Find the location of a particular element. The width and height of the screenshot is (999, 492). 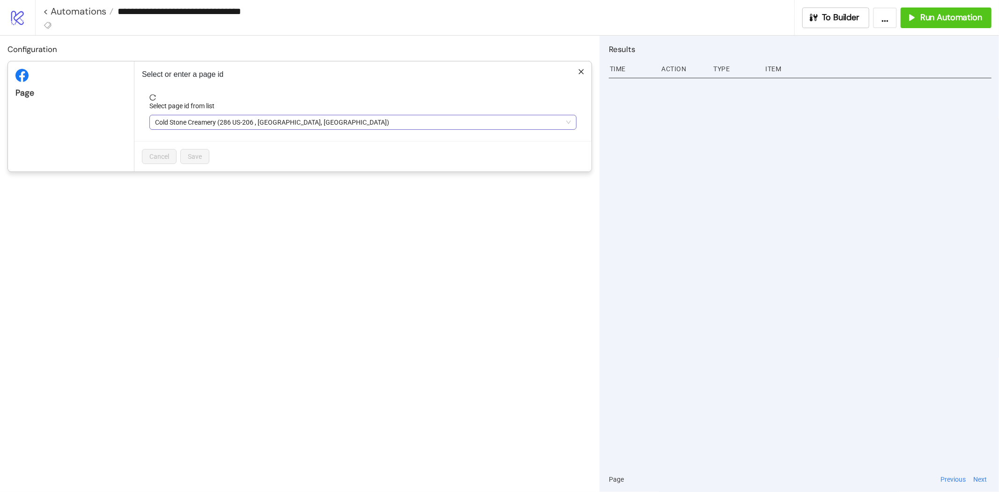

button: Next is located at coordinates (980, 479).